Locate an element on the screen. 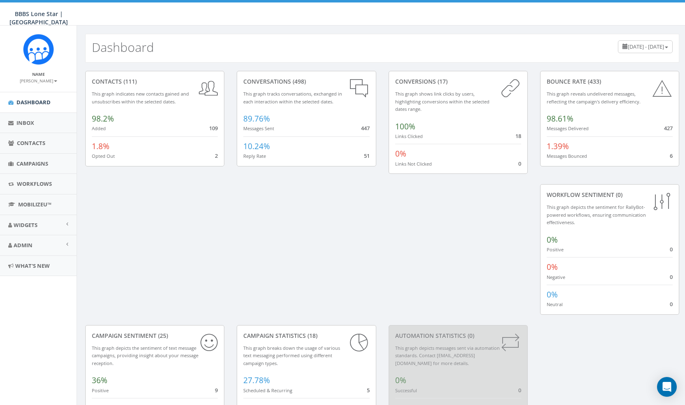 This screenshot has width=685, height=405. small: This graph shows link clicks by users, highlighting conversions within the selected dates range. is located at coordinates (442, 101).